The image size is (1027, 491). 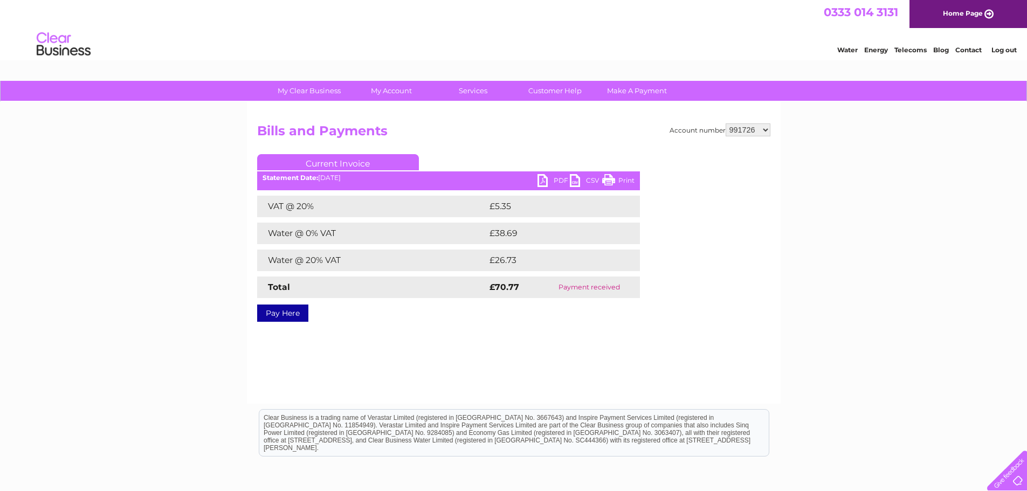 What do you see at coordinates (554, 182) in the screenshot?
I see `a: PDF` at bounding box center [554, 182].